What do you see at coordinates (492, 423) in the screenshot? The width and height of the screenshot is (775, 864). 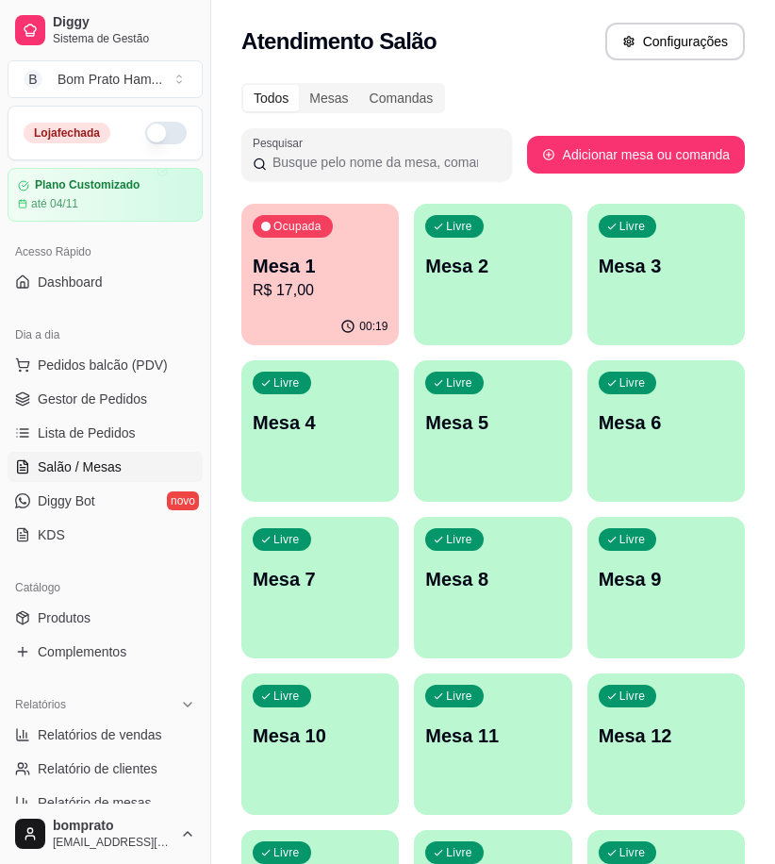 I see `p: Mesa 5` at bounding box center [492, 423].